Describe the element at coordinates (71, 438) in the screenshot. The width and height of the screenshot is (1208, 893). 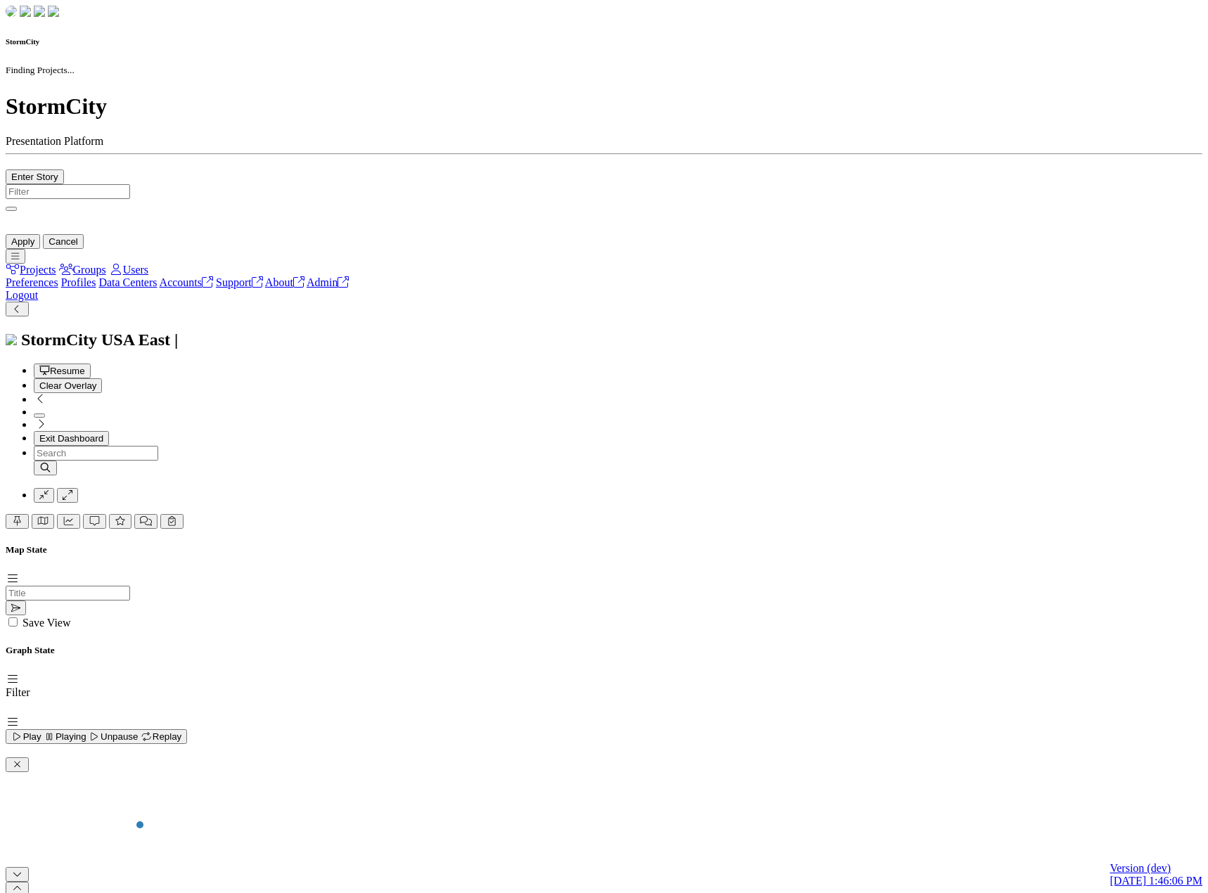
I see `button: Exit Dashboard` at that location.